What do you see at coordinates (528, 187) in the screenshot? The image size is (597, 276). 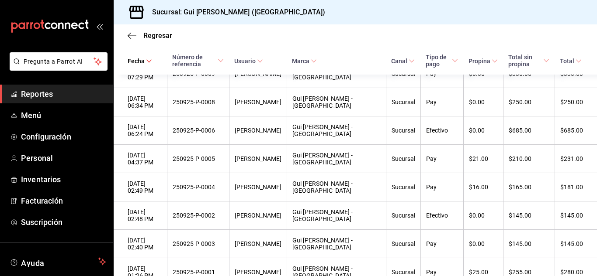 I see `div: $165.00` at bounding box center [528, 187].